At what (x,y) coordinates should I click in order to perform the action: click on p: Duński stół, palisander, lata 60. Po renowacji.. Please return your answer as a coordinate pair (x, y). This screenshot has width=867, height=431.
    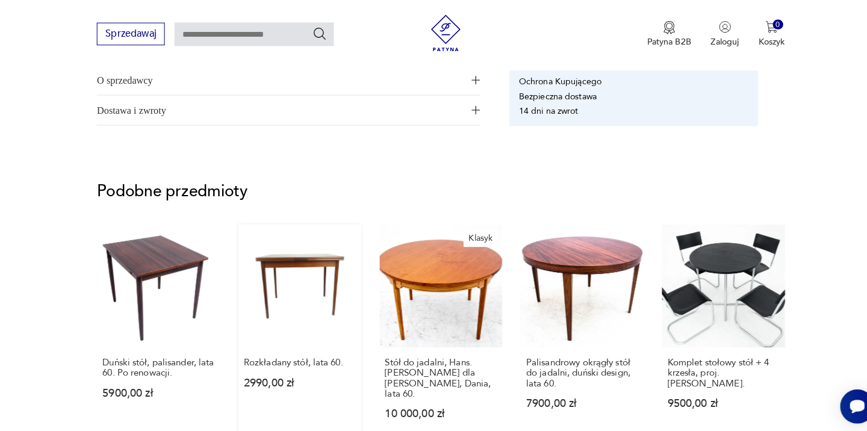
    Looking at the image, I should click on (155, 362).